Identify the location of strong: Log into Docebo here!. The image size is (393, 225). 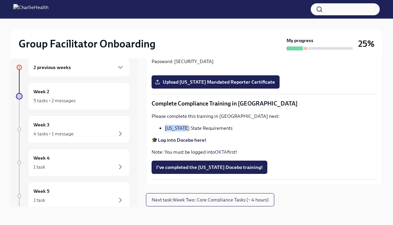
(182, 140).